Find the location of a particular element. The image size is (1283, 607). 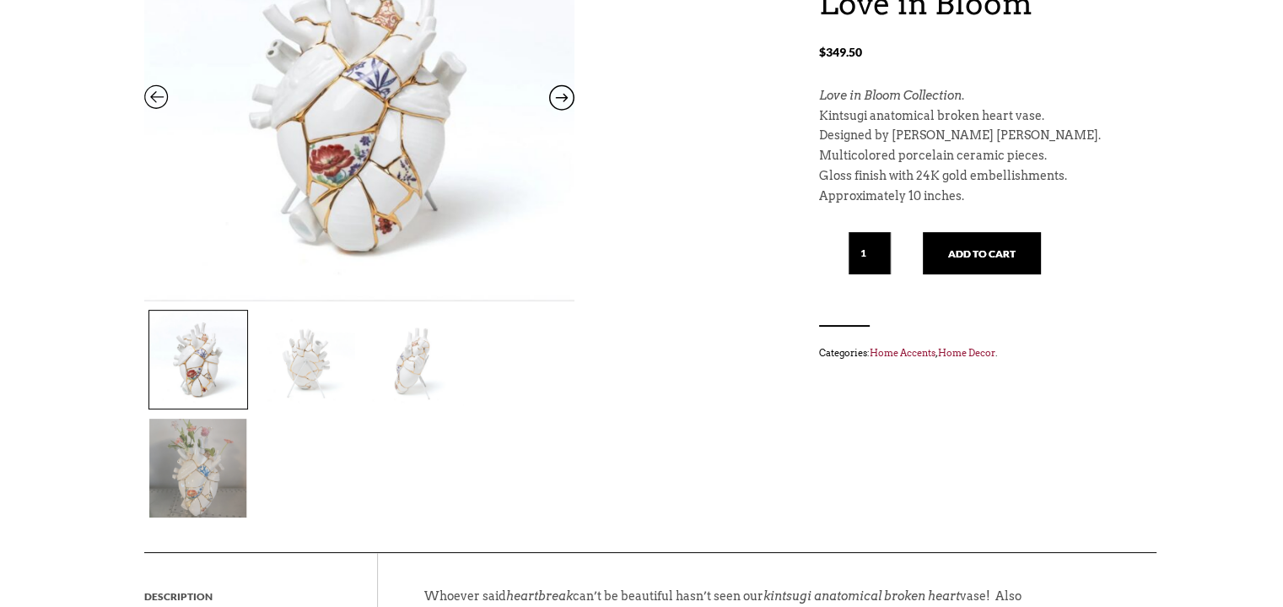

bdi: 349.50 is located at coordinates (840, 51).